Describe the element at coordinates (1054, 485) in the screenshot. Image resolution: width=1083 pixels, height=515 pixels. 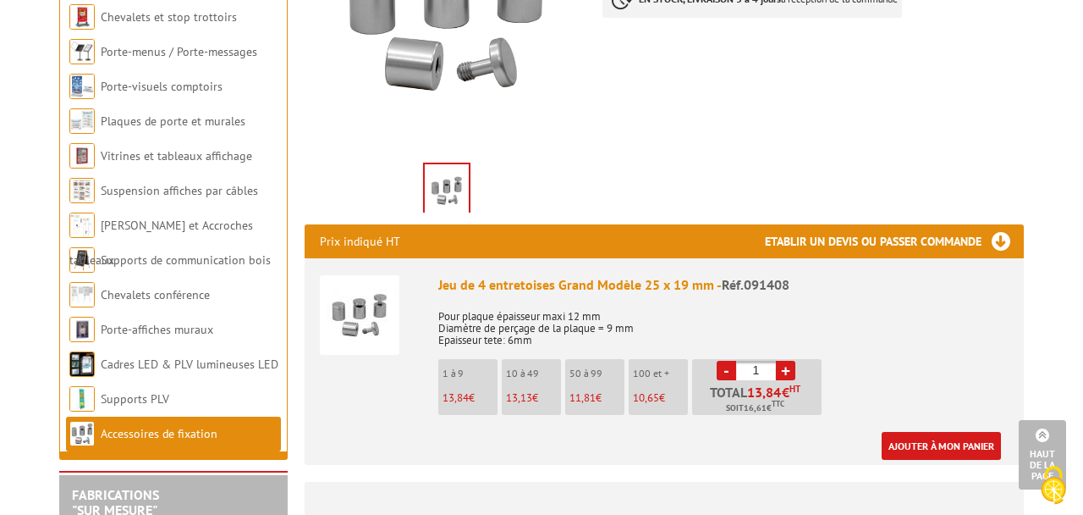
I see `img: Cookies (fenêtre modale)` at that location.